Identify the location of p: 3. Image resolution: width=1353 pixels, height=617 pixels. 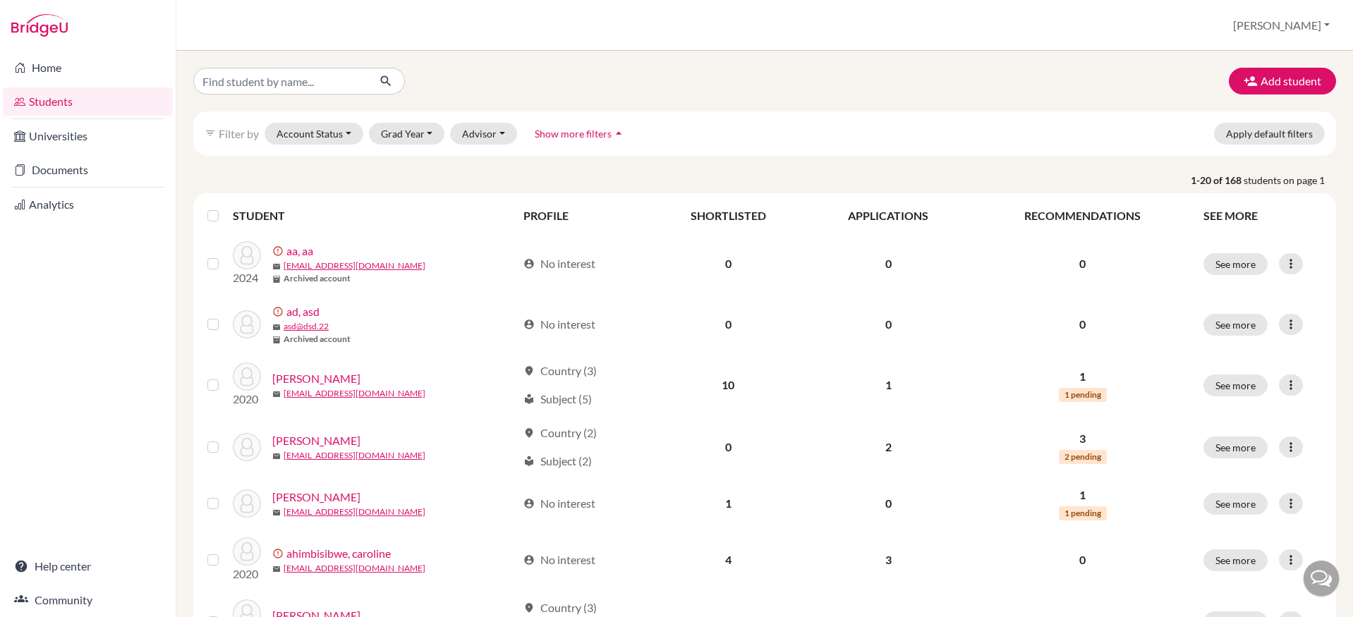
(1082, 439).